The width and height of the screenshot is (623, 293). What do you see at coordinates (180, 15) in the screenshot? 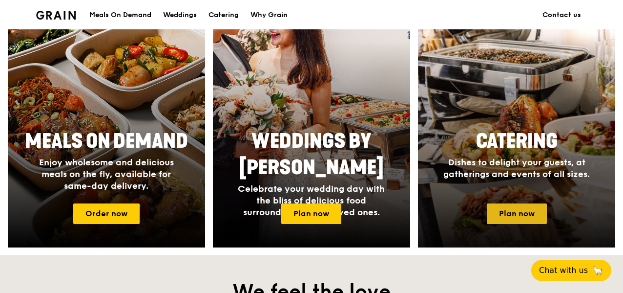
I see `div: Weddings` at bounding box center [180, 15].